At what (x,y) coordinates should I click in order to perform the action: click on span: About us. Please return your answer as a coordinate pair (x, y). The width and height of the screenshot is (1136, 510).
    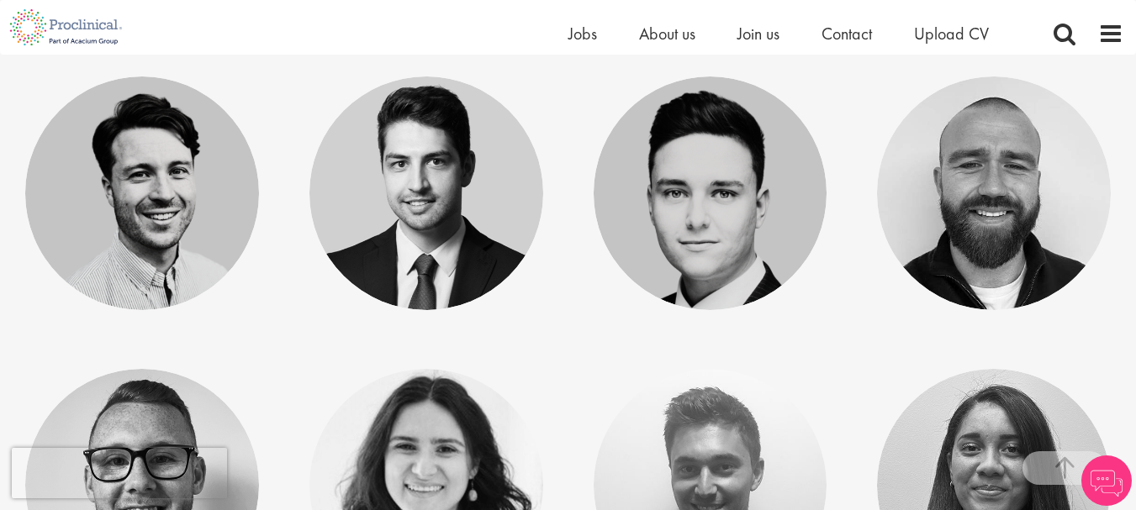
    Looking at the image, I should click on (667, 34).